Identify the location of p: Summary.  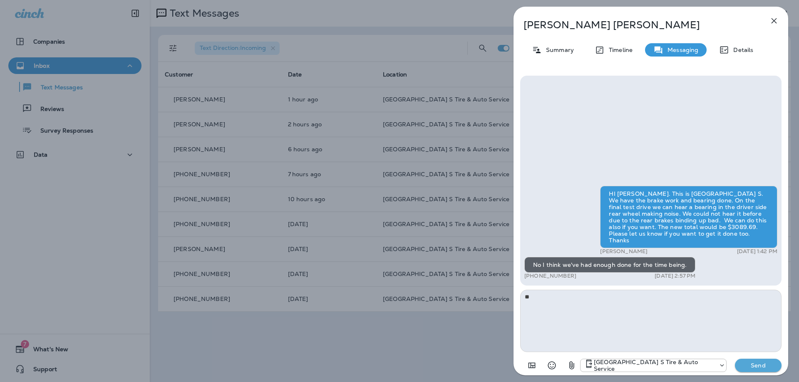
(558, 50).